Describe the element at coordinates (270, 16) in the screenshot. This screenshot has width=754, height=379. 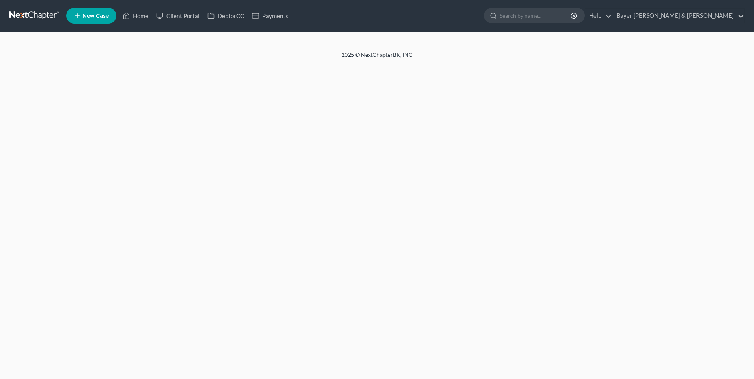
I see `a: Payments` at that location.